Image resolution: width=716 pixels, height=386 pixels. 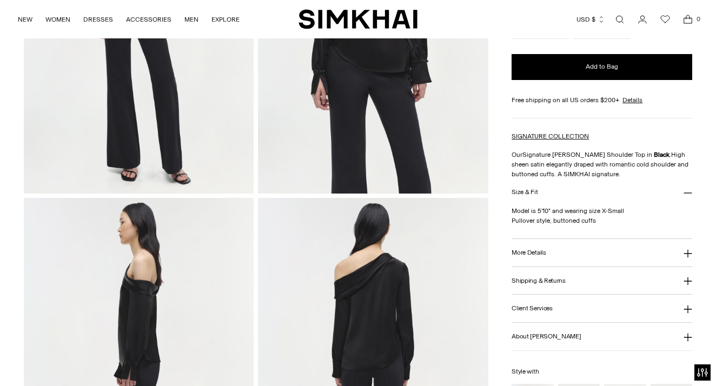 I want to click on a: SIGNATURE COLLECTION, so click(x=550, y=136).